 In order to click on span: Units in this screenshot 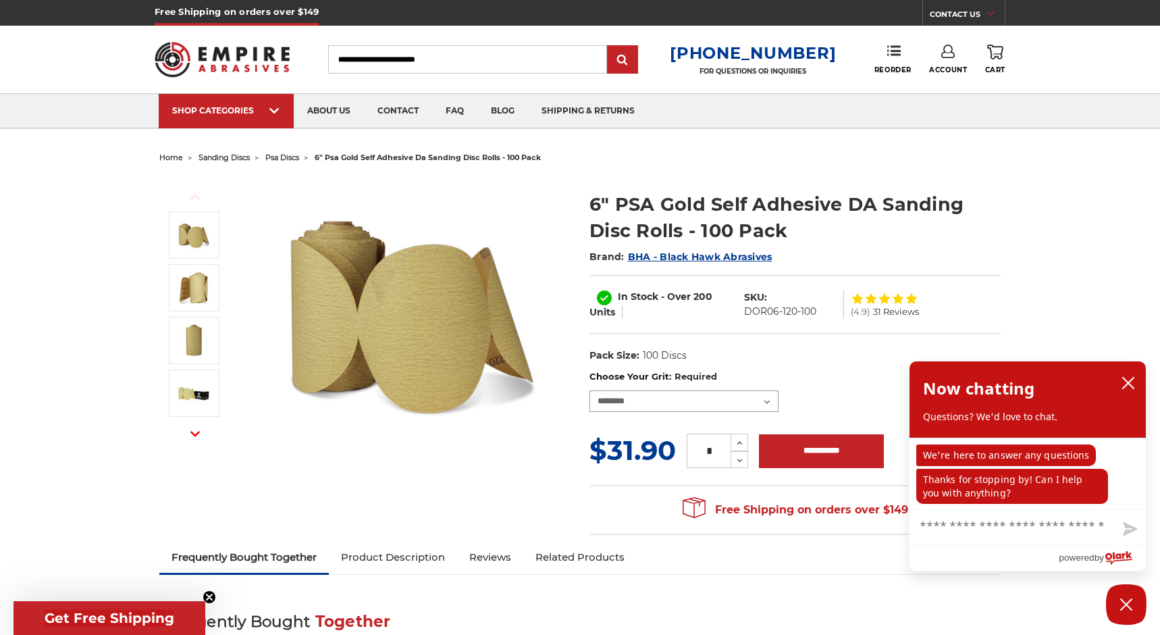, I will do `click(602, 312)`.